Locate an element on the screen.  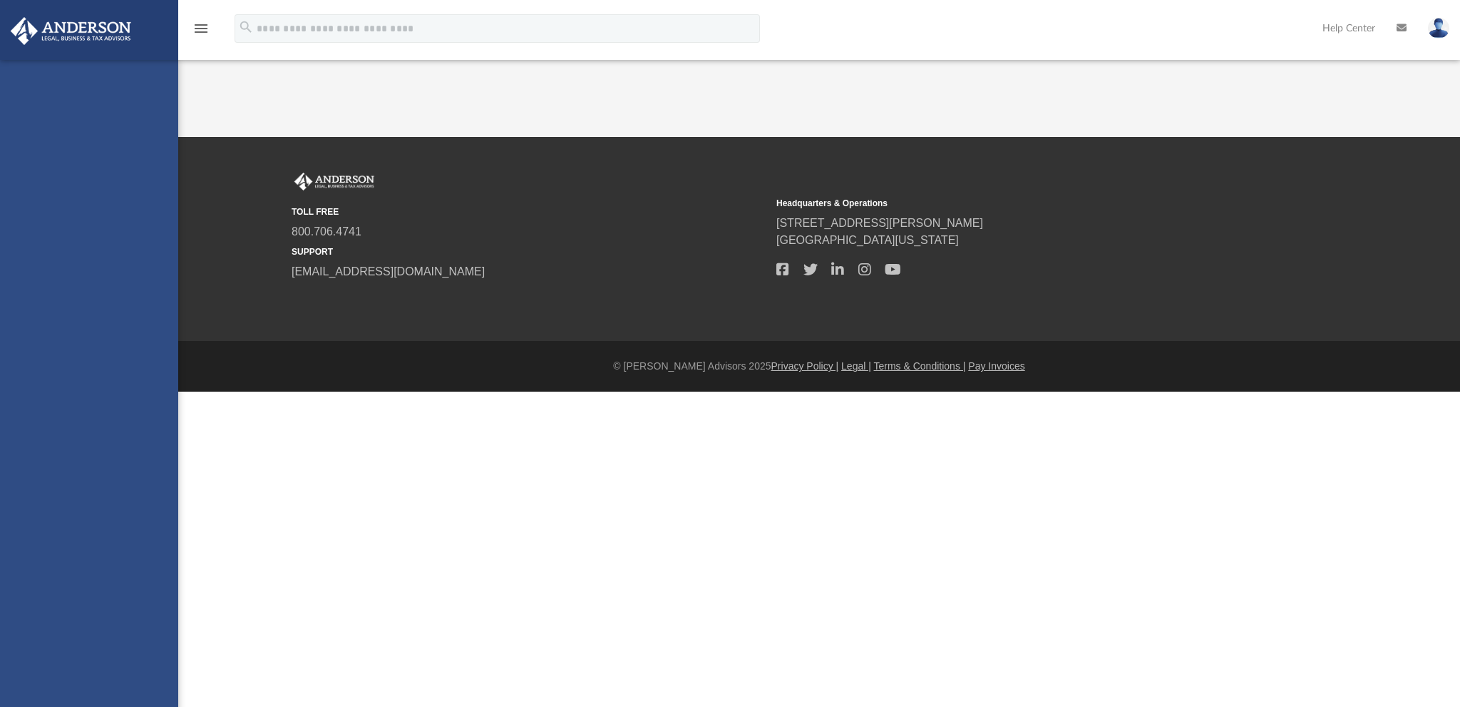
a: Privacy Policy | is located at coordinates (805, 366).